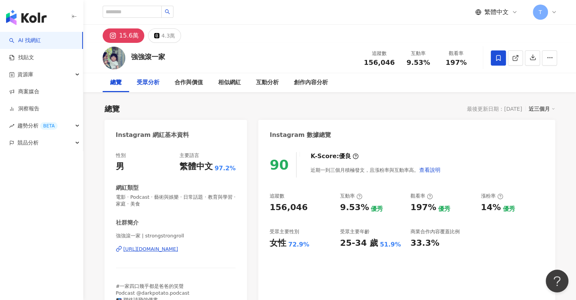 This screenshot has width=576, height=300. Describe the element at coordinates (114, 58) in the screenshot. I see `img: KOL Avatar` at that location.